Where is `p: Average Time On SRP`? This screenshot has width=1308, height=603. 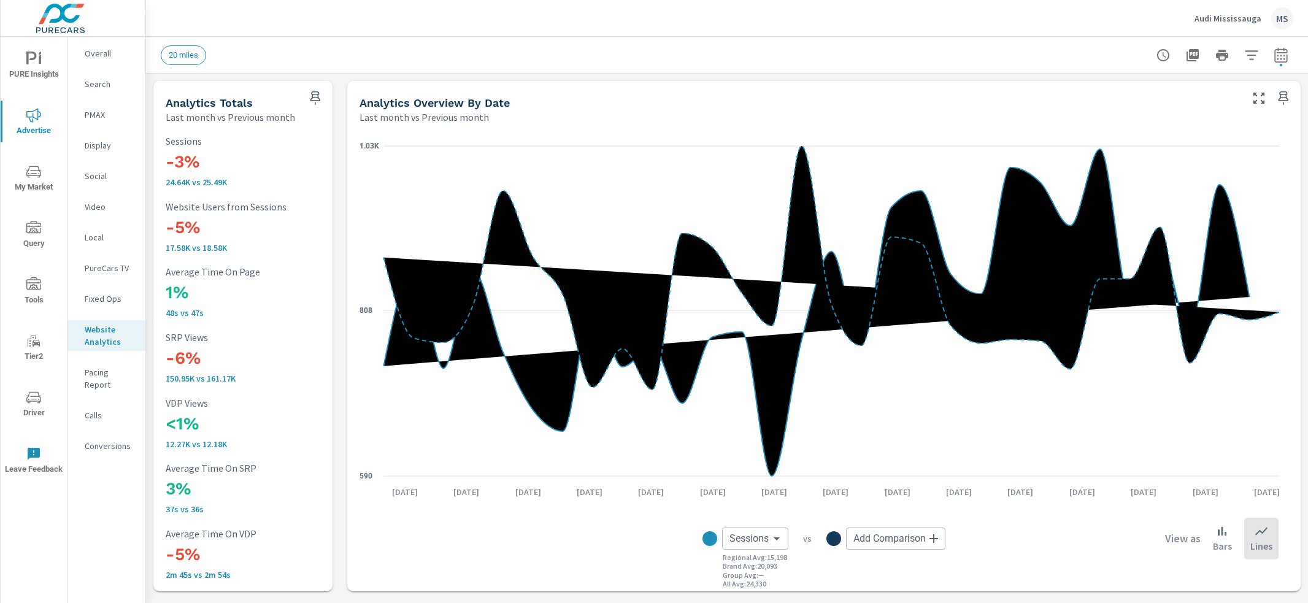 p: Average Time On SRP is located at coordinates (247, 468).